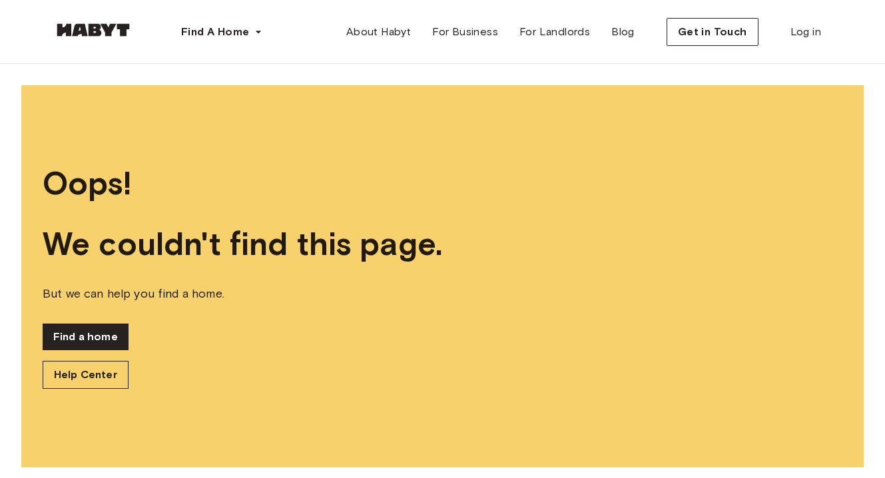  I want to click on span: But we can help you find a home., so click(442, 294).